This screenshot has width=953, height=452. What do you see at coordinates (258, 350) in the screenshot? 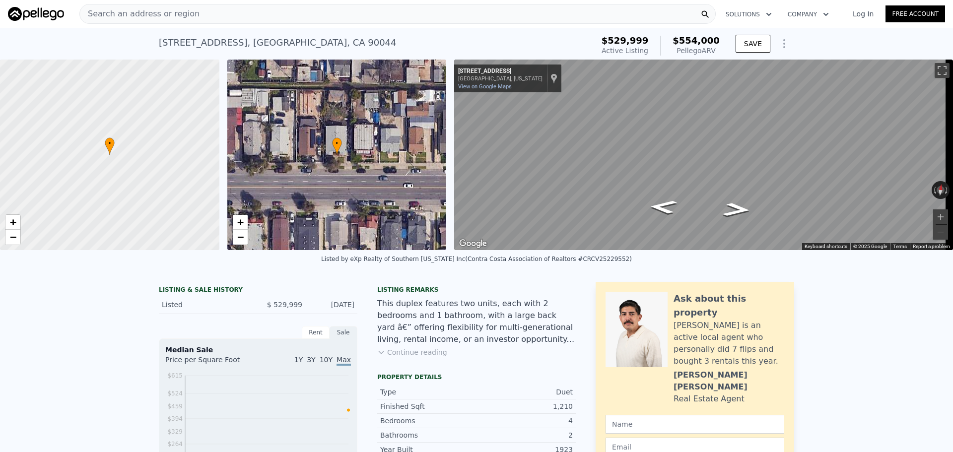
I see `div: Median Sale` at bounding box center [258, 350].